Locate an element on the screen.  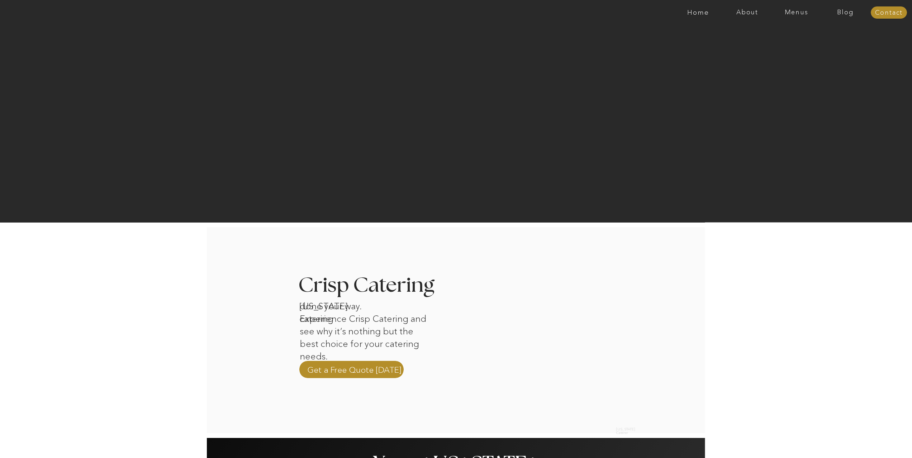
a: About is located at coordinates (747, 13).